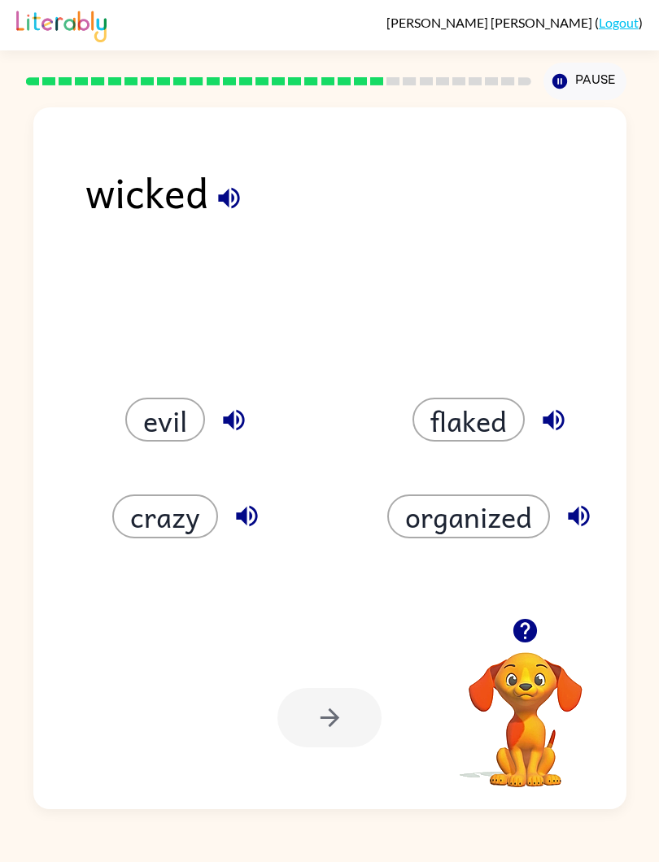 The width and height of the screenshot is (659, 862). What do you see at coordinates (61, 24) in the screenshot?
I see `img: Literably` at bounding box center [61, 24].